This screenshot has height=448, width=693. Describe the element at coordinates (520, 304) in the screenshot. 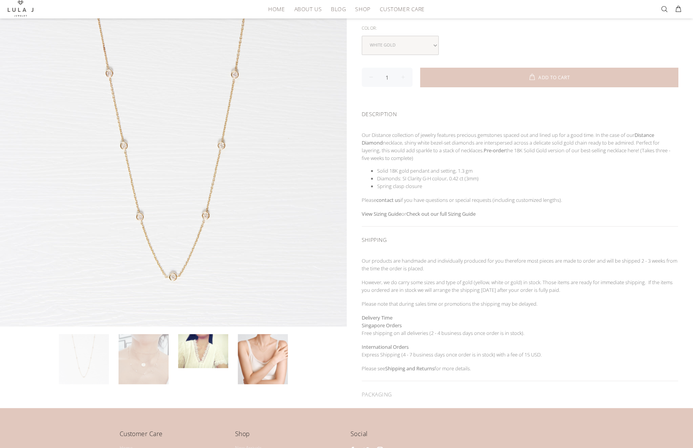

I see `p: Please note that during sales time or promotions the shipping may be delayed.` at that location.